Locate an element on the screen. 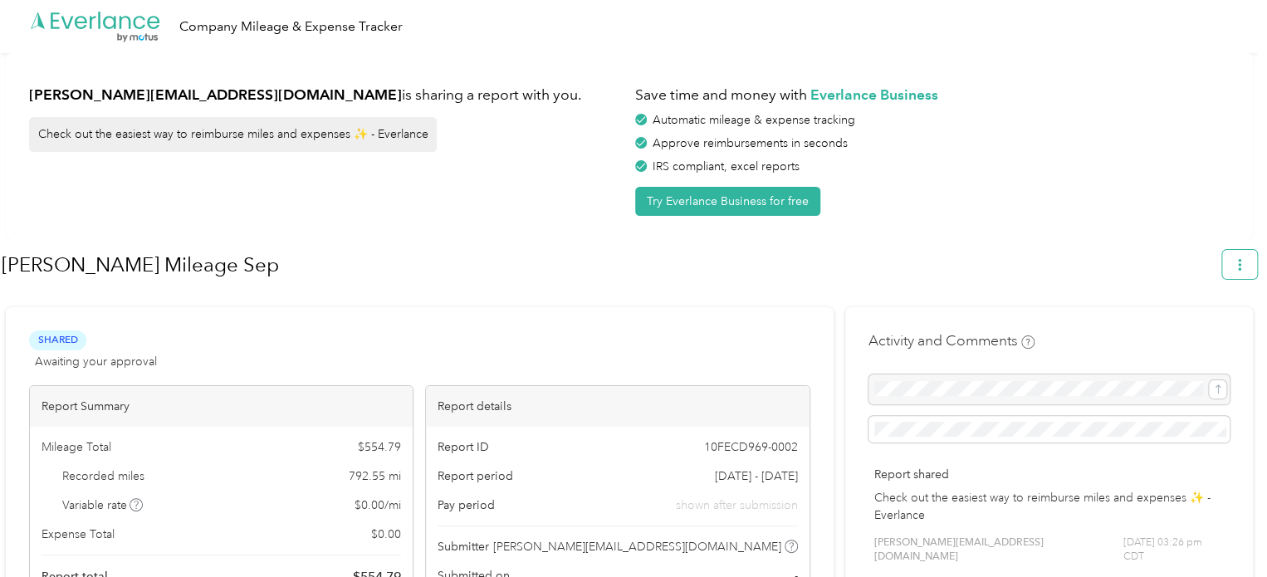 This screenshot has height=577, width=1267. span: Mileage Total is located at coordinates (76, 447).